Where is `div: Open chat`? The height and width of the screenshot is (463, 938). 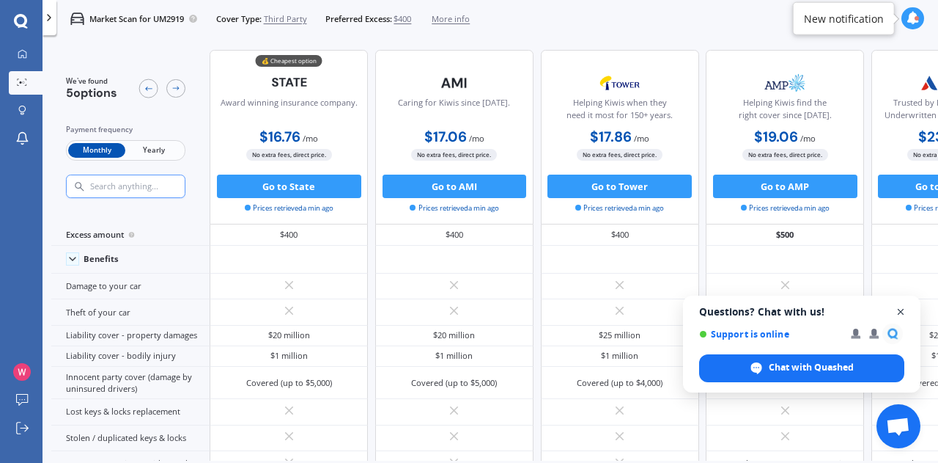
div: Open chat is located at coordinates (899, 426).